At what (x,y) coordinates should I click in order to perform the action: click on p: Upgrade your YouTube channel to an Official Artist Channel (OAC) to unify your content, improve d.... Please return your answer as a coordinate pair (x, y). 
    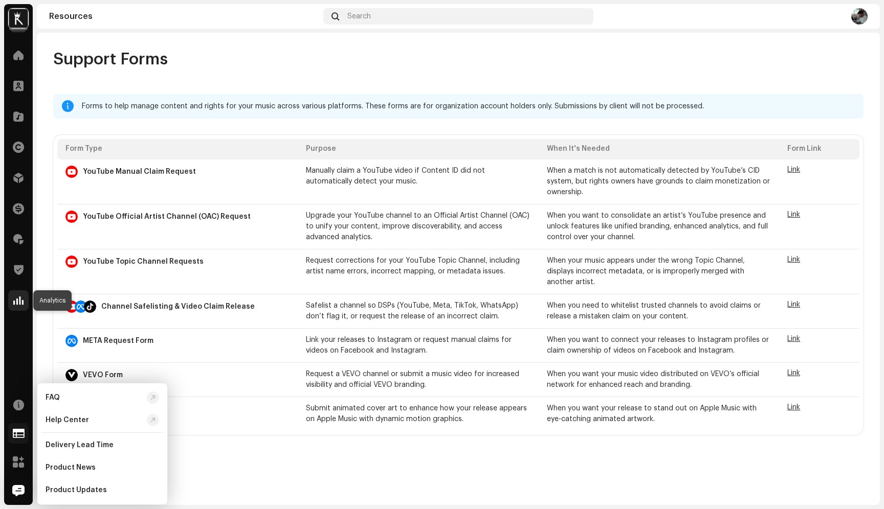
    Looking at the image, I should click on (418, 227).